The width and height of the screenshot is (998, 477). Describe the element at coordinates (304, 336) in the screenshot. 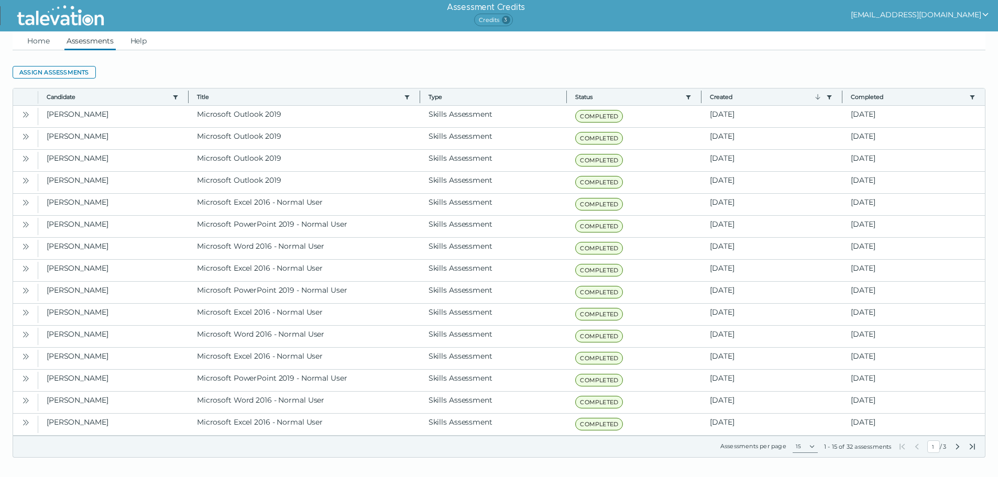

I see `clr-dg-cell: Microsoft Word 2016 - Normal User` at that location.